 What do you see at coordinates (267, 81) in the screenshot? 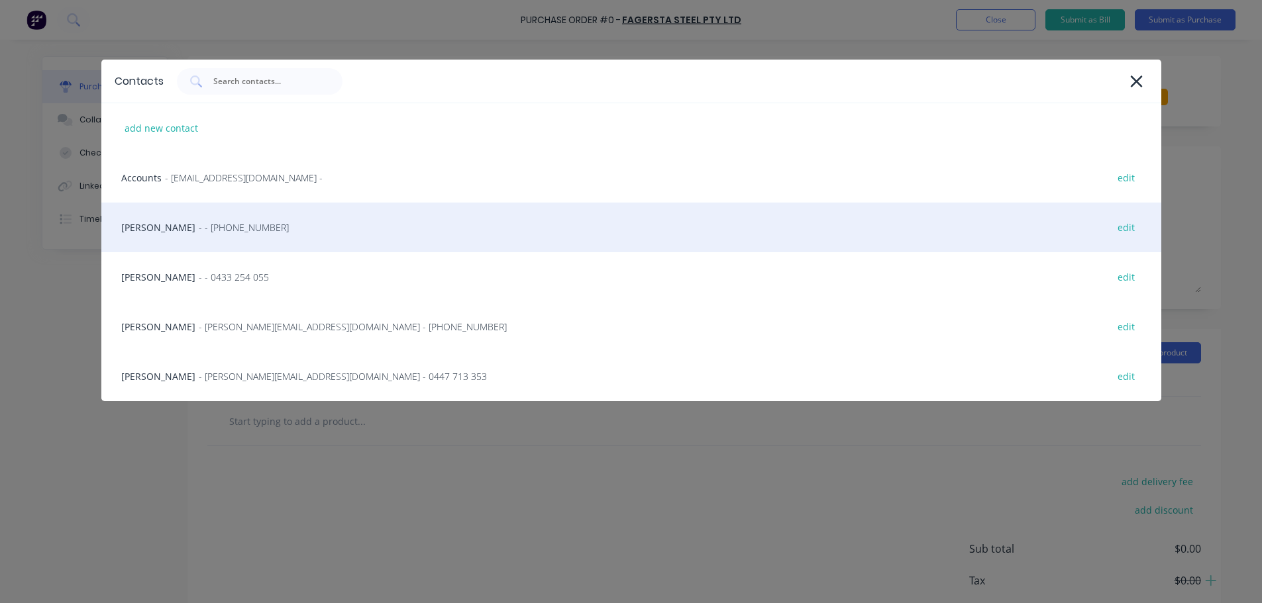
I see `input: Search contacts...` at bounding box center [267, 81].